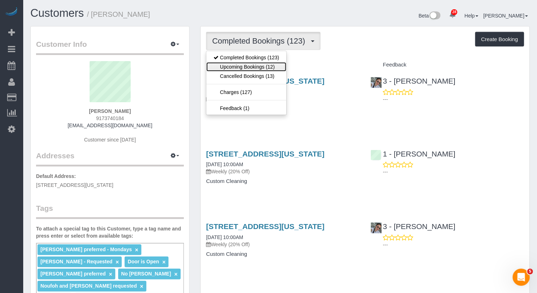 This screenshot has width=537, height=293. Describe the element at coordinates (452, 15) in the screenshot. I see `a: 28` at that location.